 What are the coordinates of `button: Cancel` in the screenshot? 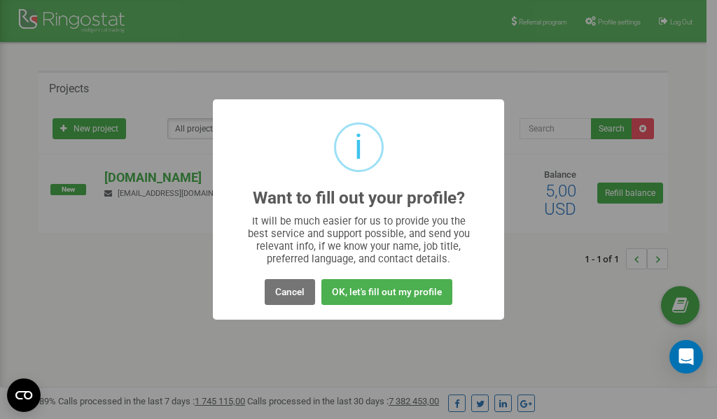 It's located at (290, 292).